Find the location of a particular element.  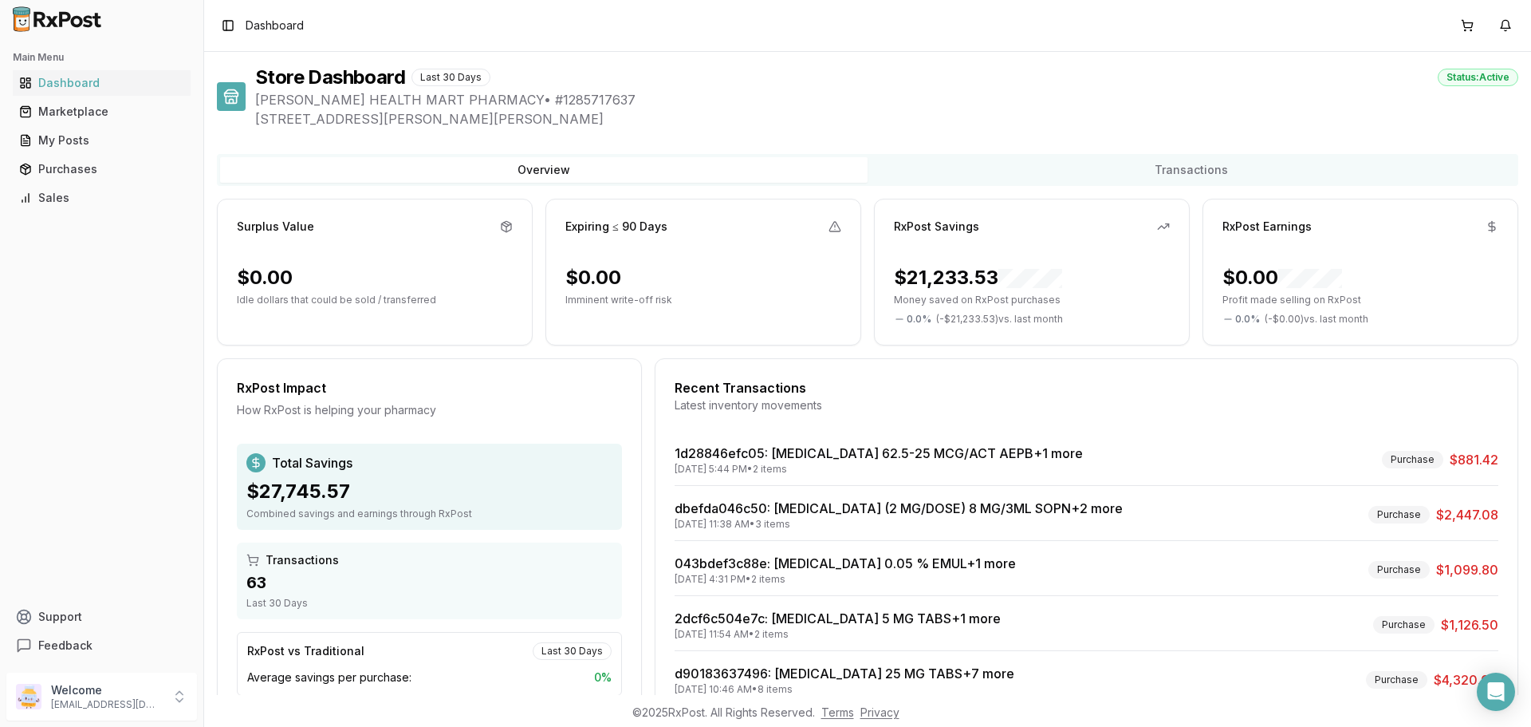

span: ( - $21,233.53 ) vs. last month is located at coordinates (999, 319).